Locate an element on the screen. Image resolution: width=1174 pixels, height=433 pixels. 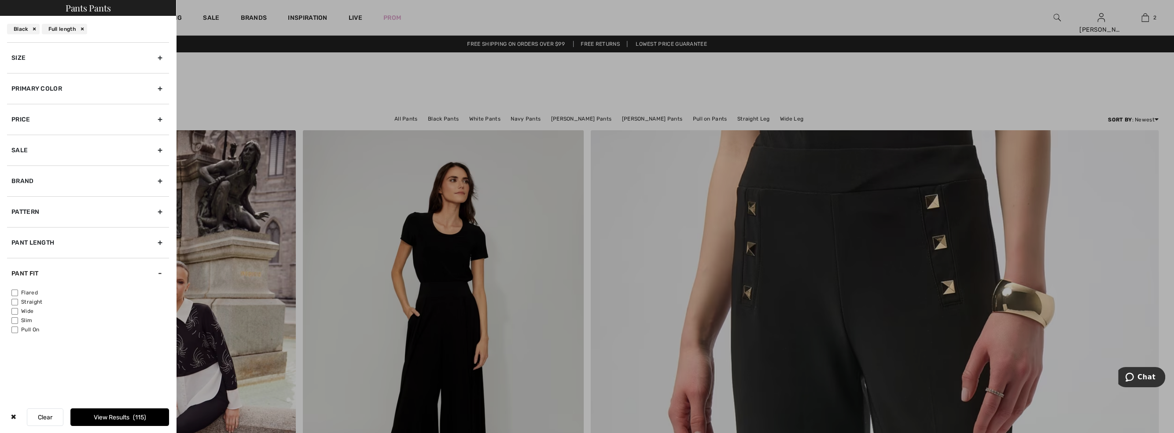
span: Chat is located at coordinates (28, 10).